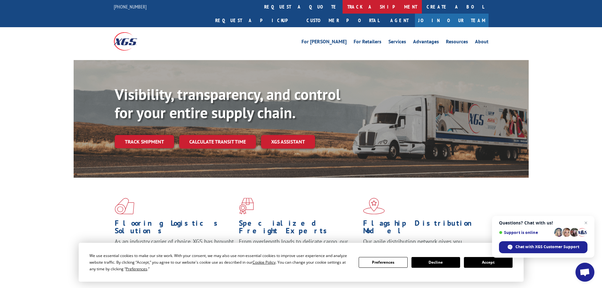 This screenshot has height=288, width=602. Describe the element at coordinates (246, 206) in the screenshot. I see `img: xgs-icon-focused-on-flooring-red` at that location.